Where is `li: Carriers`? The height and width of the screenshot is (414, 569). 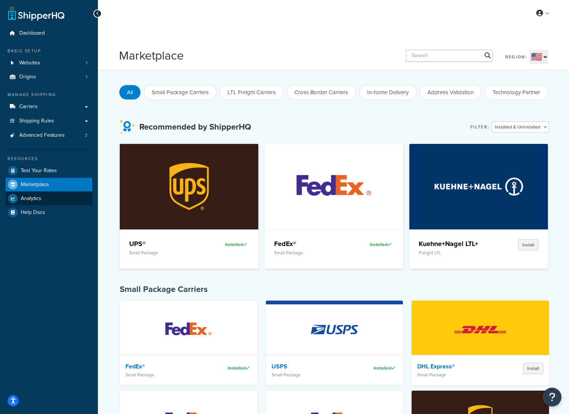 li: Carriers is located at coordinates (49, 107).